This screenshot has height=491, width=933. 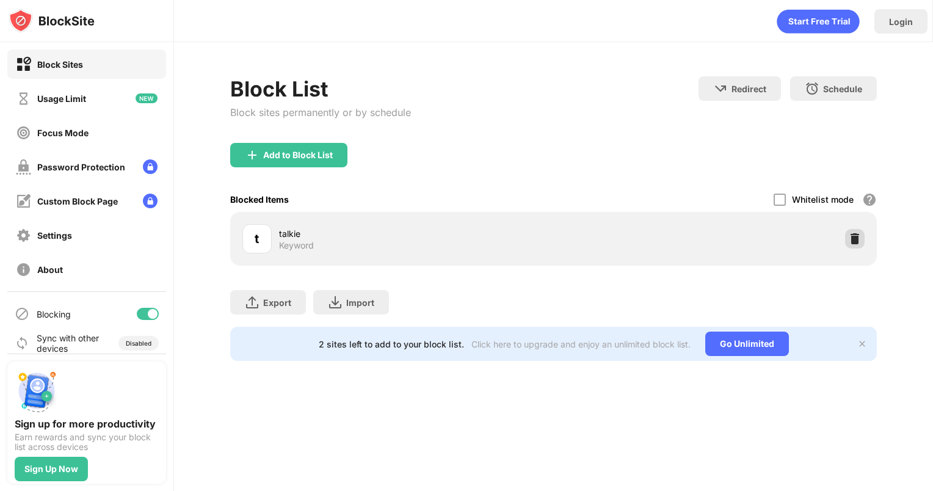 I want to click on div: Usage Limit, so click(x=62, y=98).